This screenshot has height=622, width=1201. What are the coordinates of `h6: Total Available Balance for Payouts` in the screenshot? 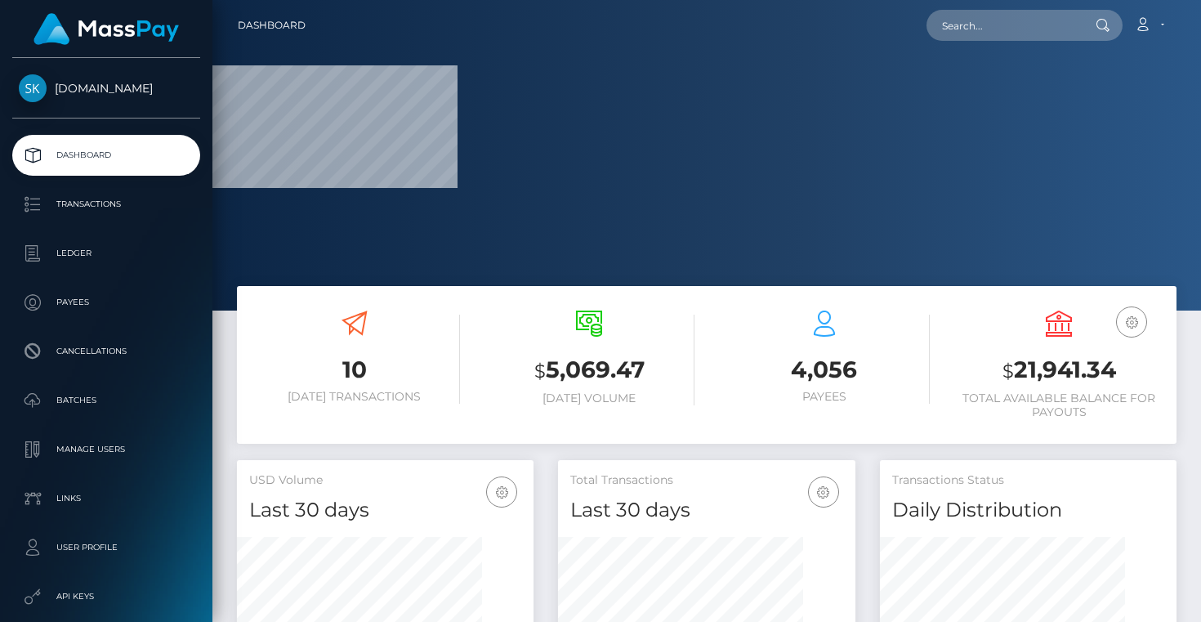 It's located at (1060, 405).